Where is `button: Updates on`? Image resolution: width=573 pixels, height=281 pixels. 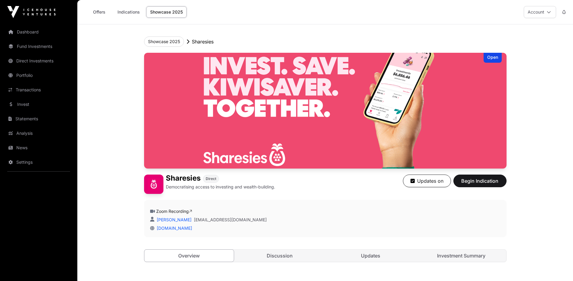
button: Updates on is located at coordinates (427, 181).